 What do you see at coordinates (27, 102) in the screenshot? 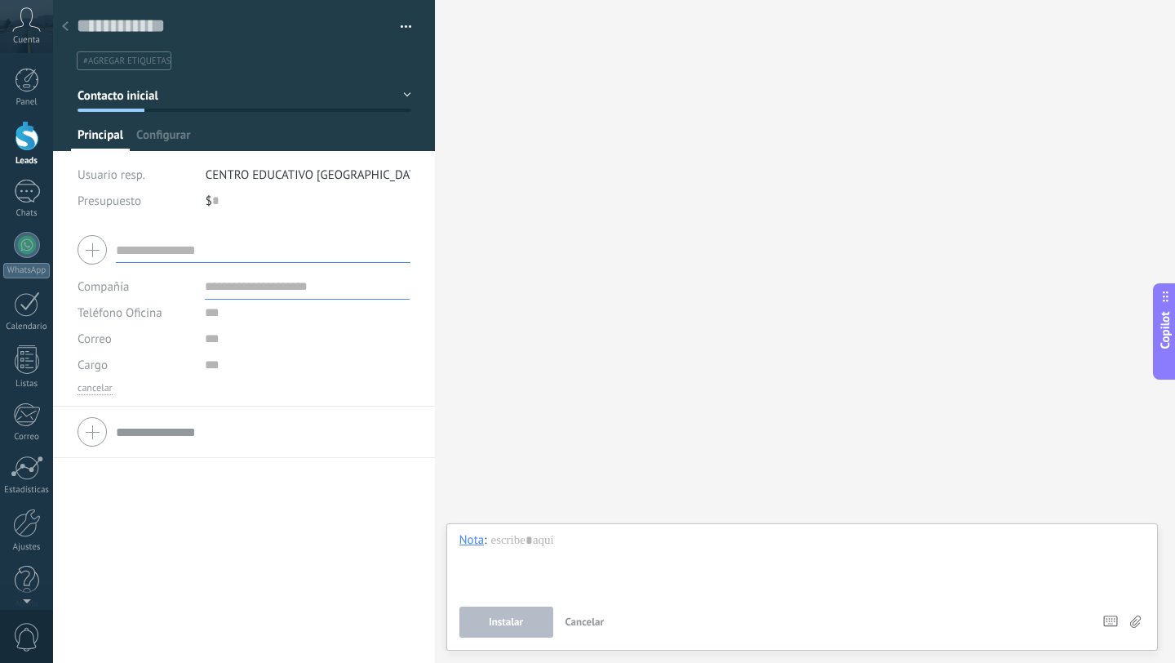
I see `div: Panel` at bounding box center [27, 102].